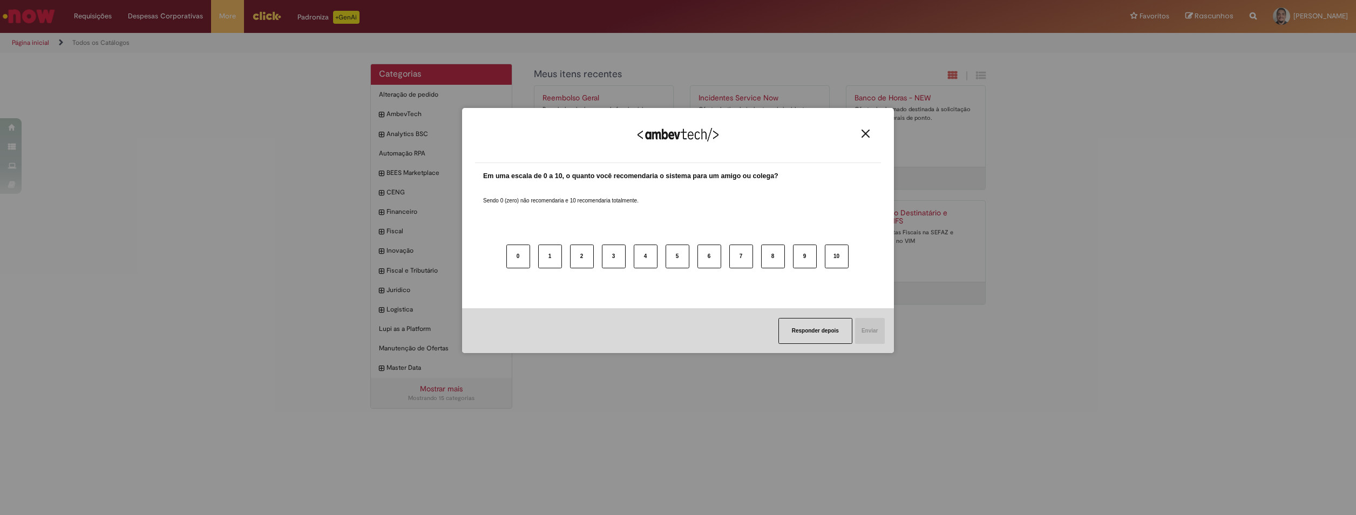 The height and width of the screenshot is (515, 1356). Describe the element at coordinates (805, 256) in the screenshot. I see `button: 9` at that location.